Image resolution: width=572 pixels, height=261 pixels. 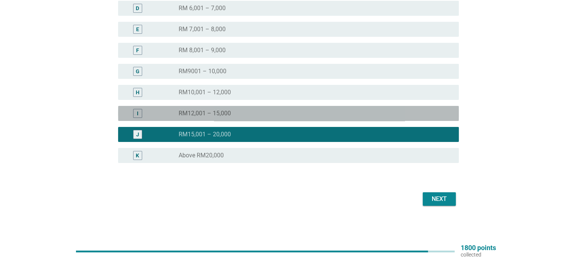 I want to click on div: E, so click(x=138, y=29).